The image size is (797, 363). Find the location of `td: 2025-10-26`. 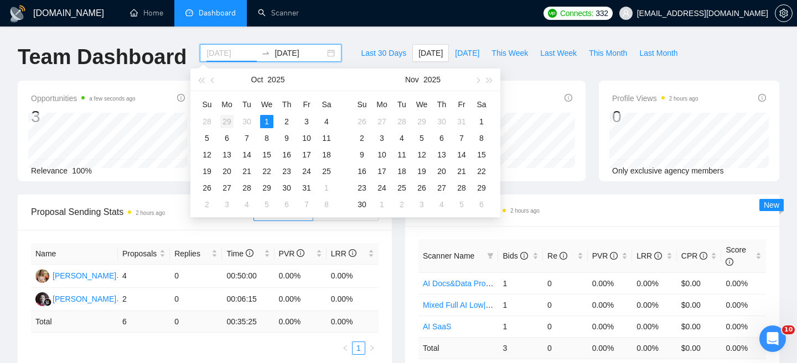

td: 2025-10-26 is located at coordinates (207, 188).